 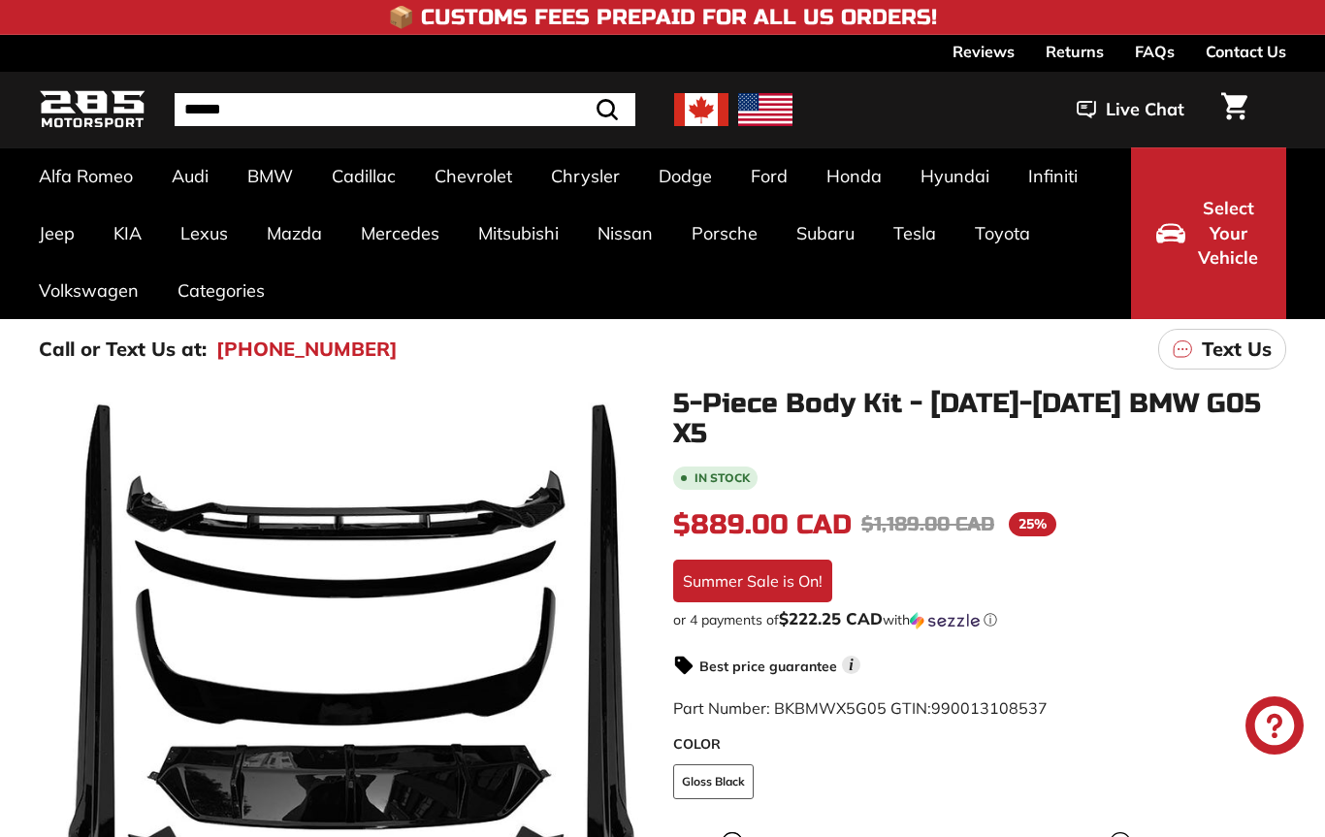 What do you see at coordinates (1228, 233) in the screenshot?
I see `span: Select Your Vehicle` at bounding box center [1228, 233].